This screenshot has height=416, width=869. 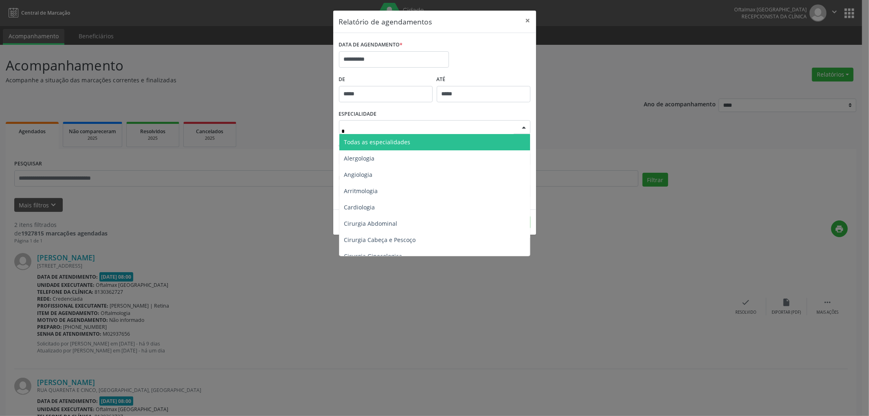 I want to click on label: ATÉ, so click(x=484, y=79).